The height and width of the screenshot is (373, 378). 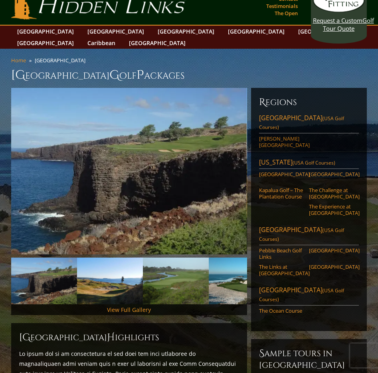 I want to click on a: Pebble Beach Golf Links, so click(x=282, y=254).